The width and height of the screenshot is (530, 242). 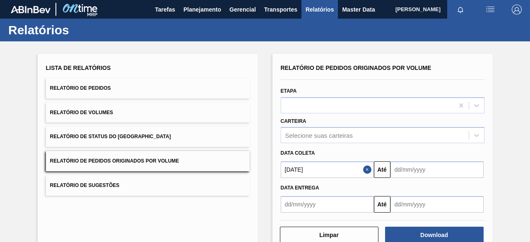 I want to click on span: Data entrega, so click(x=300, y=188).